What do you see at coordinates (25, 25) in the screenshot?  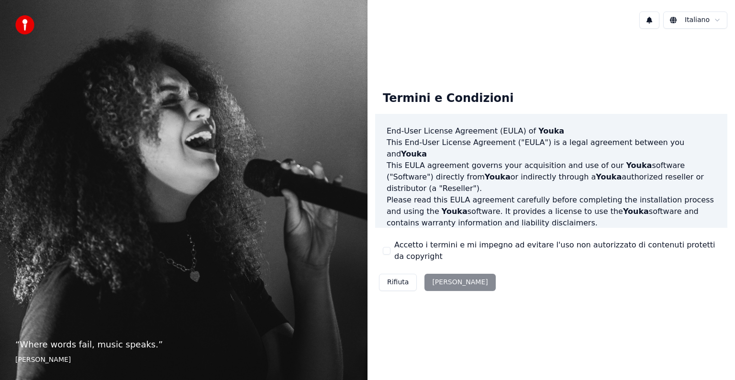 I see `img: youka` at bounding box center [25, 25].